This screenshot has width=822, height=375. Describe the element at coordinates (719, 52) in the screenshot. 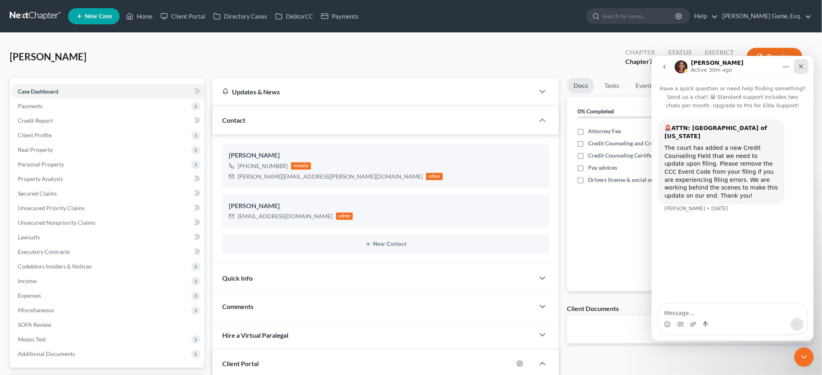

I see `div: District` at that location.